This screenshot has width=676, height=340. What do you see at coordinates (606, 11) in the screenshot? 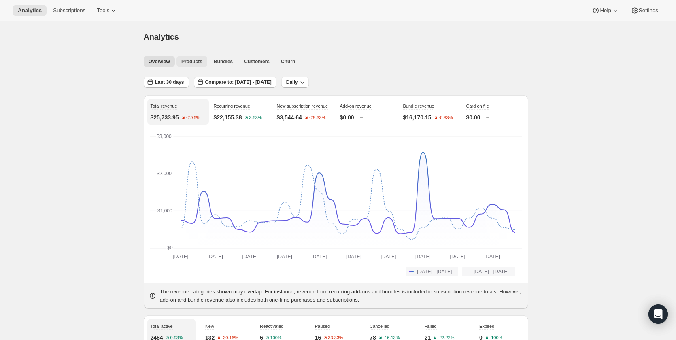
I see `button: Help` at bounding box center [606, 11].